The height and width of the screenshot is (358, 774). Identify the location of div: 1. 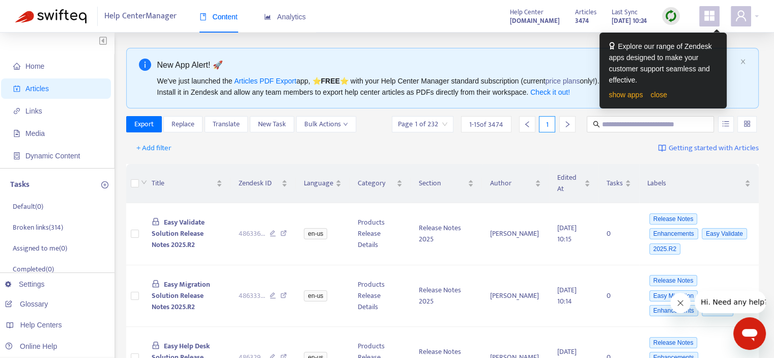
(547, 124).